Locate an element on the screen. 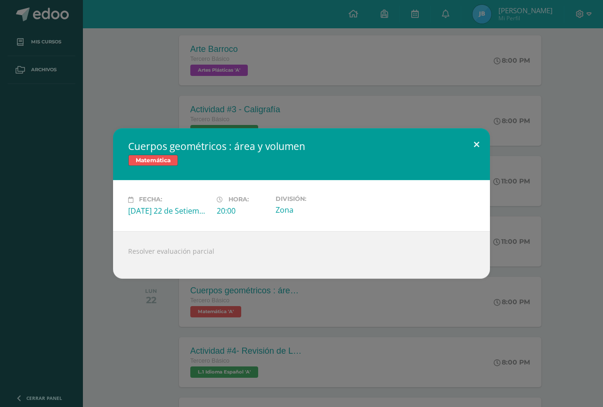  h2: Cuerpos geométricos : área y volumen is located at coordinates (302, 146).